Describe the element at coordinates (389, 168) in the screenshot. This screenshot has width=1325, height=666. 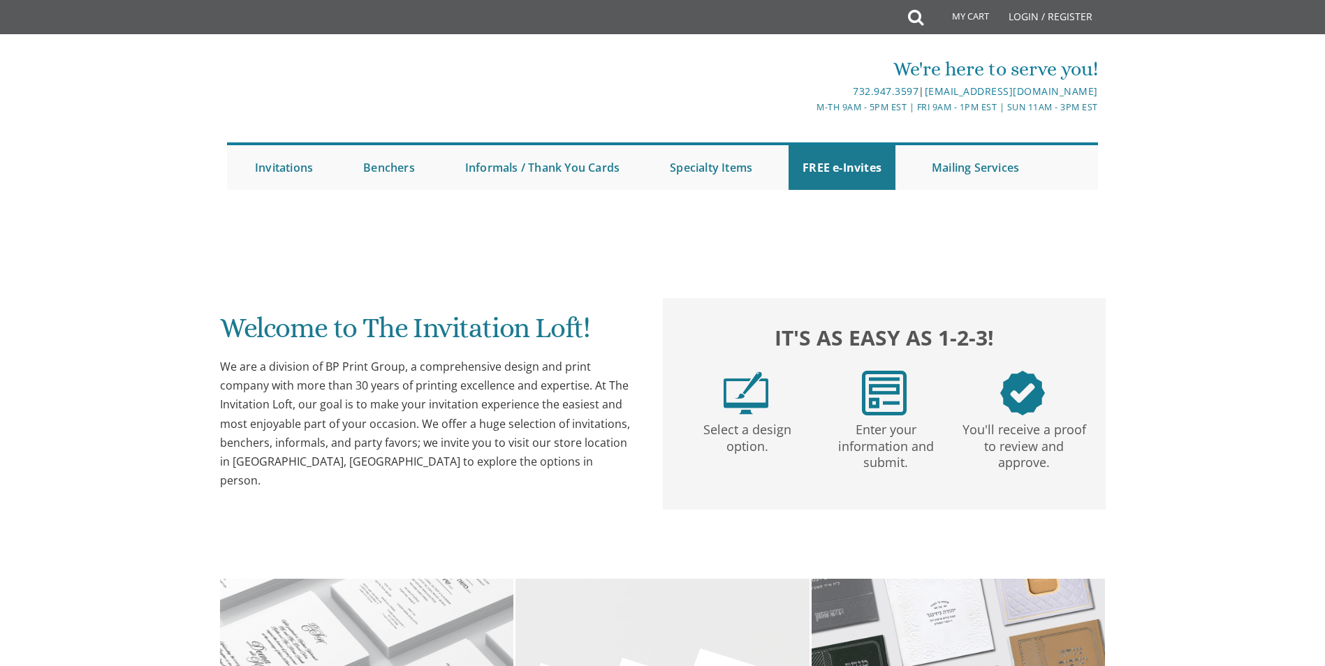
I see `a: Benchers` at that location.